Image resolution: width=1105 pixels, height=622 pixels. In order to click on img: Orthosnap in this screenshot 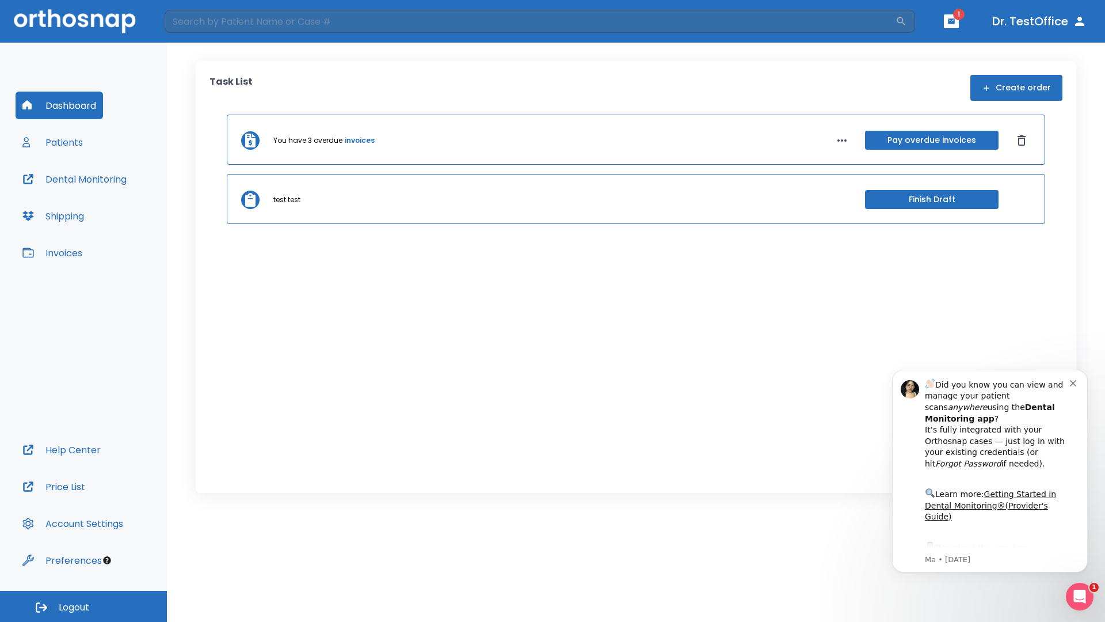, I will do `click(75, 21)`.